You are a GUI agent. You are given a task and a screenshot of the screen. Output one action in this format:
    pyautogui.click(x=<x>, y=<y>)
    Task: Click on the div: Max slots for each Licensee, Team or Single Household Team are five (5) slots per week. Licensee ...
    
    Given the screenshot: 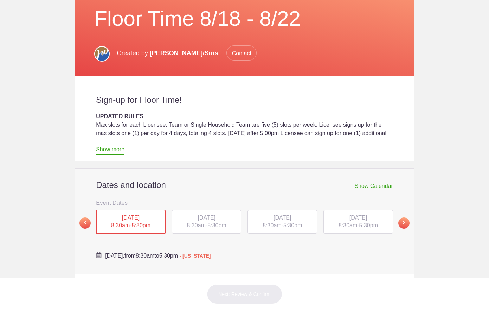 What is the action you would take?
    pyautogui.click(x=244, y=137)
    